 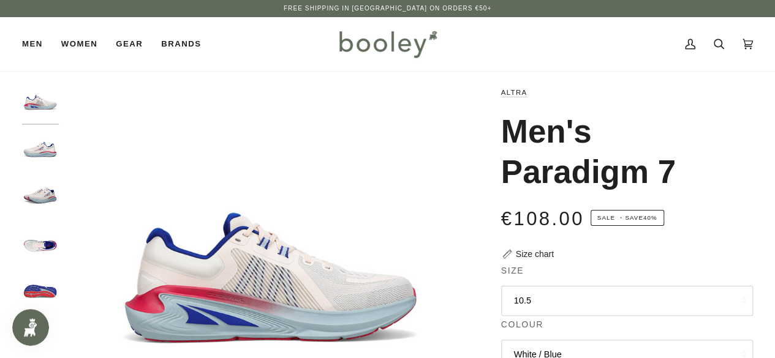 What do you see at coordinates (627, 301) in the screenshot?
I see `button: 10.5` at bounding box center [627, 301].